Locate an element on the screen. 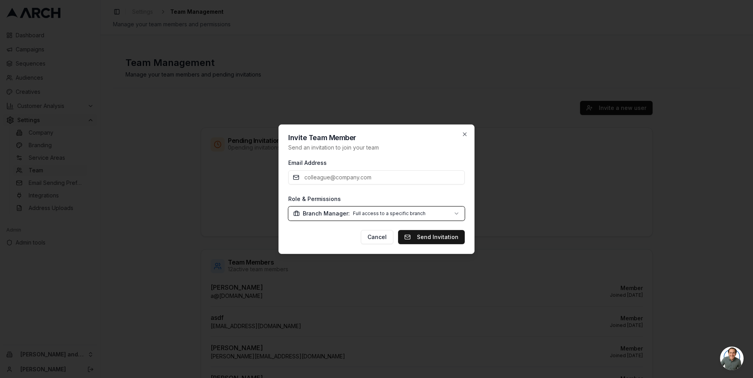 The image size is (753, 378). button: Send Invitation is located at coordinates (431, 237).